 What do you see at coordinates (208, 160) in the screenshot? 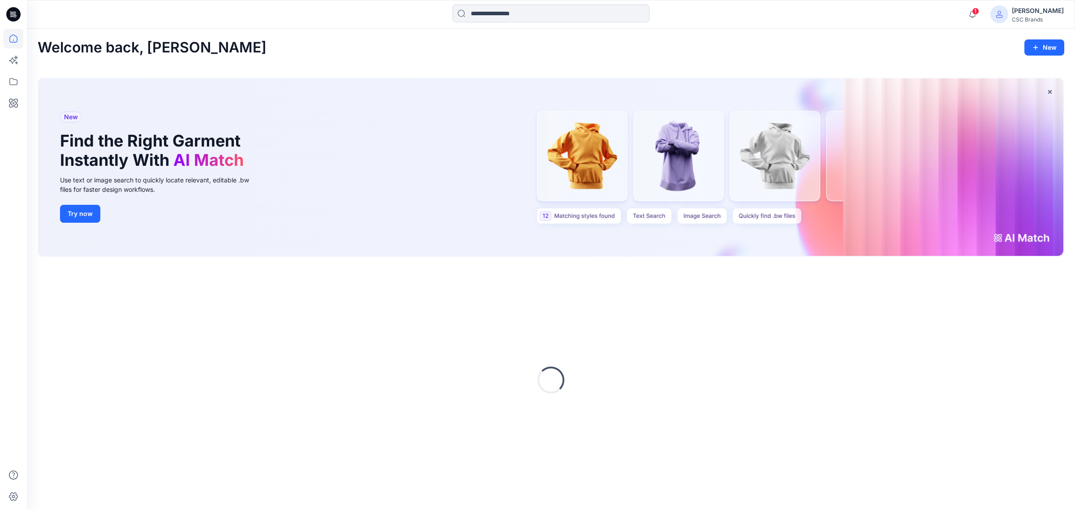
I see `span: AI Match` at bounding box center [208, 160].